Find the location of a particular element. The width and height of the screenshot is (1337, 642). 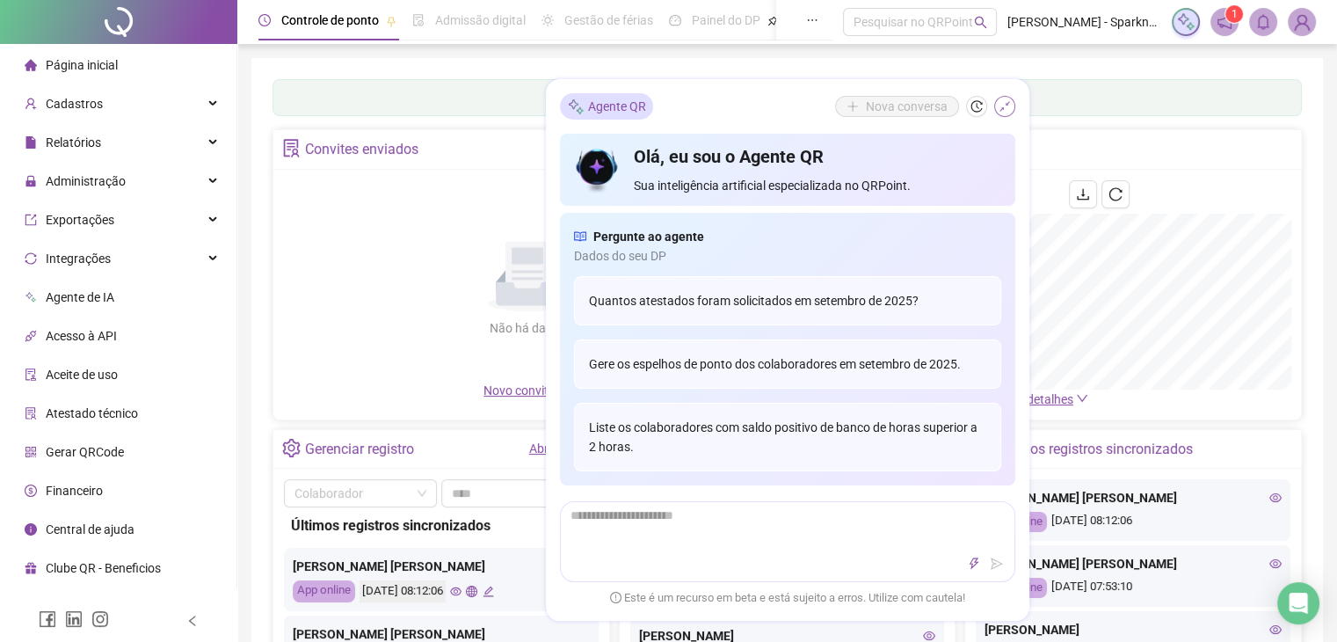

span: gift is located at coordinates (31, 568).